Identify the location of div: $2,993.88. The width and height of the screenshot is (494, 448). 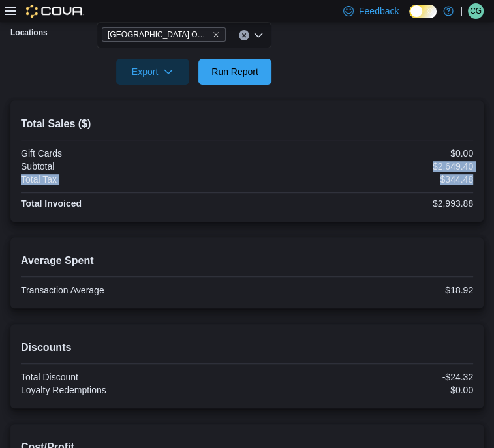
(361, 204).